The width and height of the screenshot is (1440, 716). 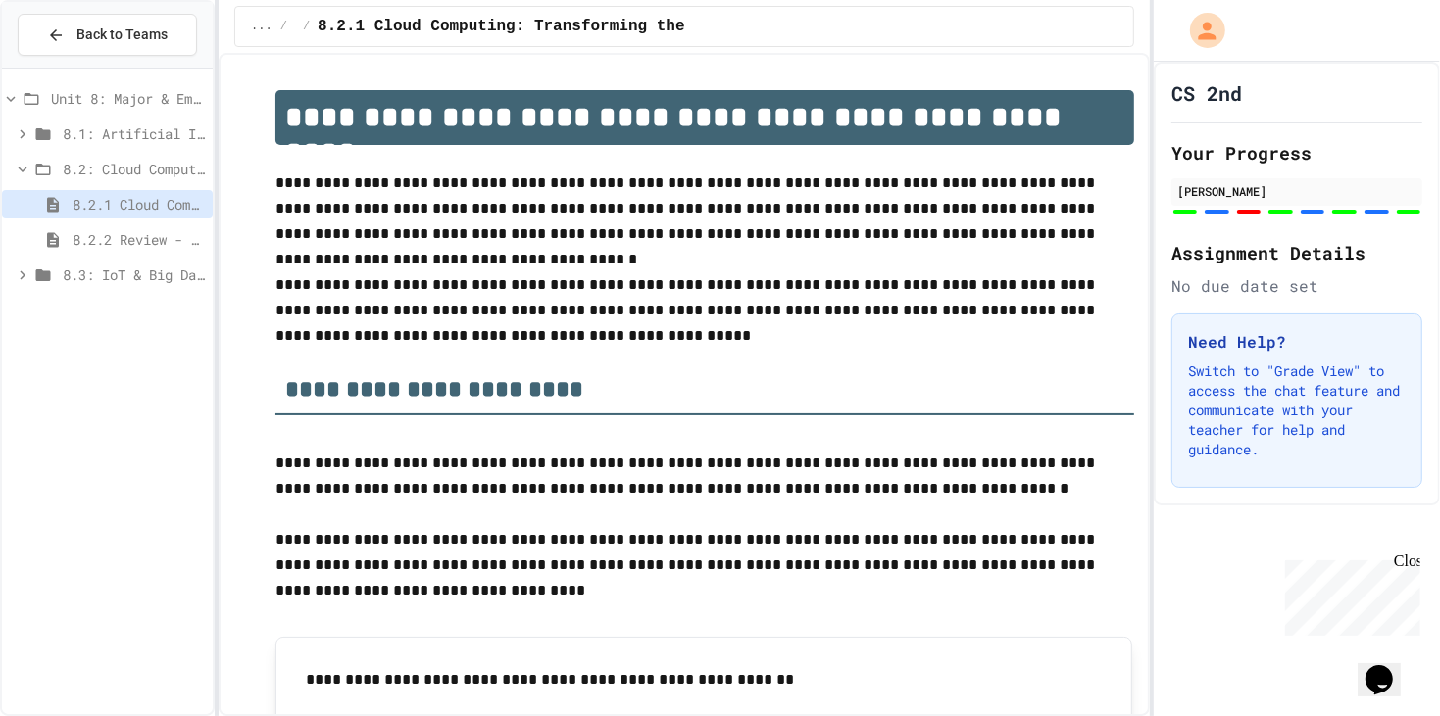 I want to click on h2: Your Progress, so click(x=1296, y=153).